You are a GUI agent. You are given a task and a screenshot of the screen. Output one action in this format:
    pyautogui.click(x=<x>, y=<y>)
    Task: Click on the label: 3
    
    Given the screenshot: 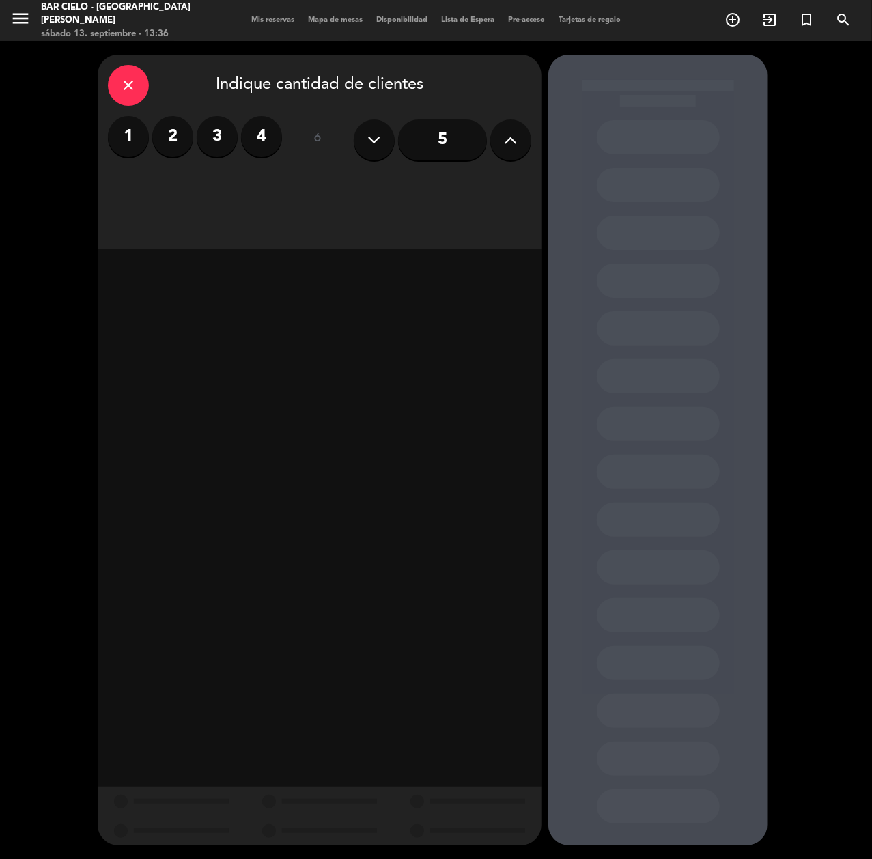 What is the action you would take?
    pyautogui.click(x=217, y=137)
    